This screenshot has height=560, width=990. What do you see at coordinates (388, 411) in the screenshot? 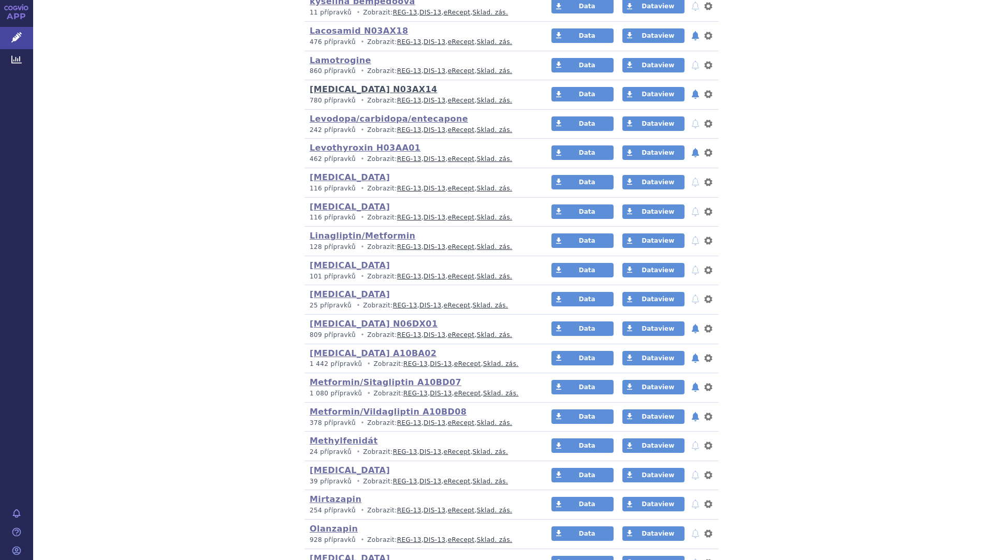
I see `a: Metformin/Vildagliptin A10BD08` at bounding box center [388, 411].